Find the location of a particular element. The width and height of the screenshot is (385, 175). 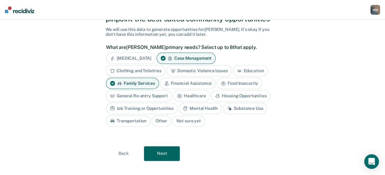

div: Job Training or Opportunities is located at coordinates (142, 108).